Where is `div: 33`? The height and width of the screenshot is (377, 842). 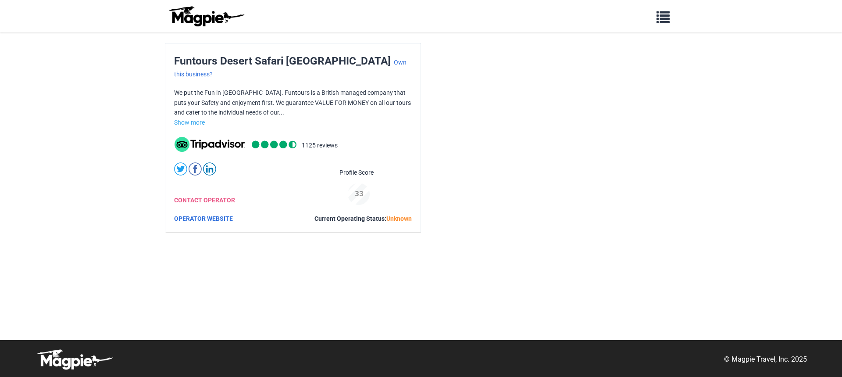 div: 33 is located at coordinates (359, 193).